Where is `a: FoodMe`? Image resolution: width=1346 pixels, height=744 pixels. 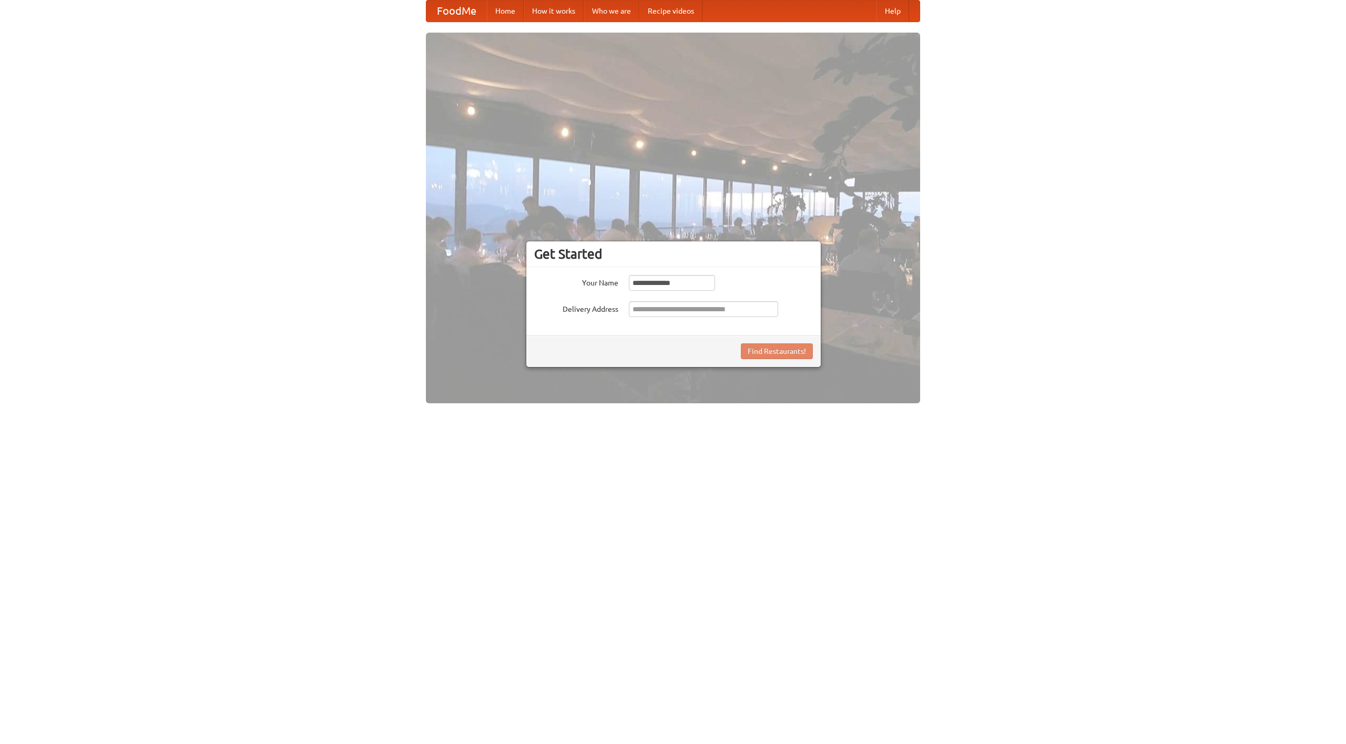
a: FoodMe is located at coordinates (456, 11).